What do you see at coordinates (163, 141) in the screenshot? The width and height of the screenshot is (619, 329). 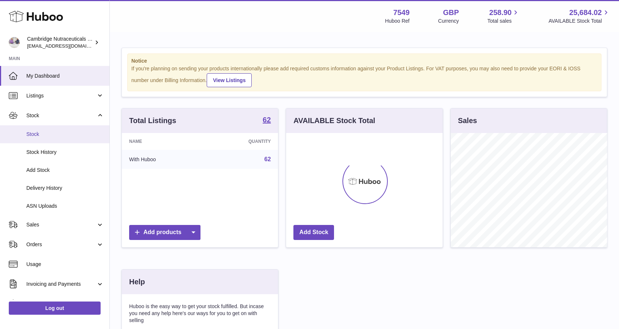 I see `th: Name` at bounding box center [163, 141].